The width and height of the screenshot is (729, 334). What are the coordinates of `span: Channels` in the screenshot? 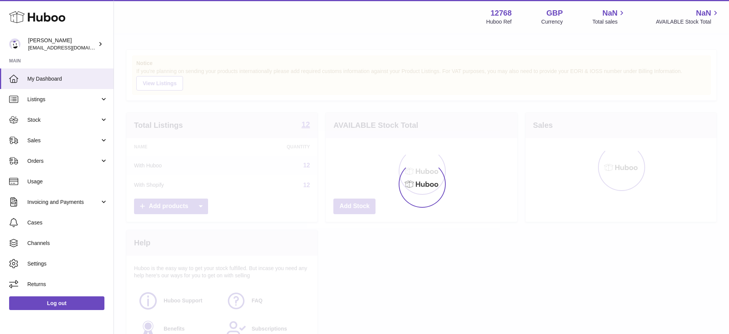 It's located at (68, 243).